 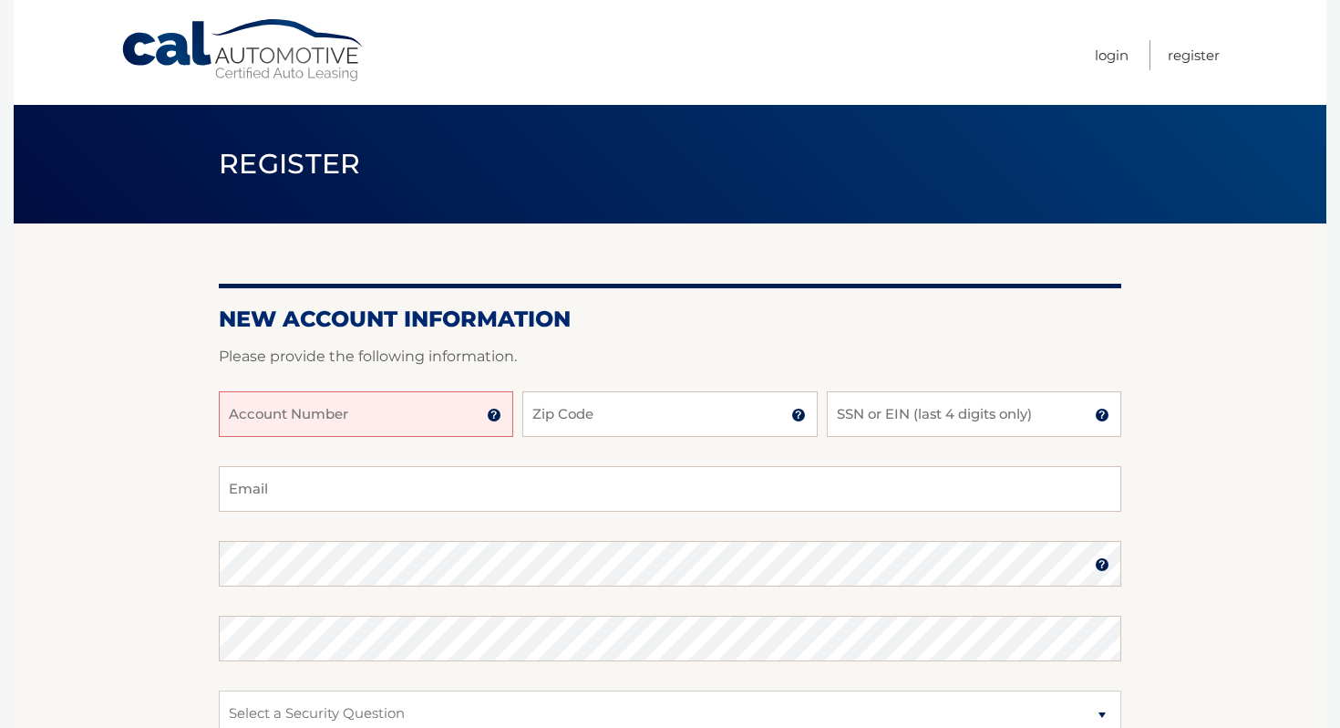 What do you see at coordinates (974, 414) in the screenshot?
I see `input: SSN or EIN (last 4 digits only)` at bounding box center [974, 414].